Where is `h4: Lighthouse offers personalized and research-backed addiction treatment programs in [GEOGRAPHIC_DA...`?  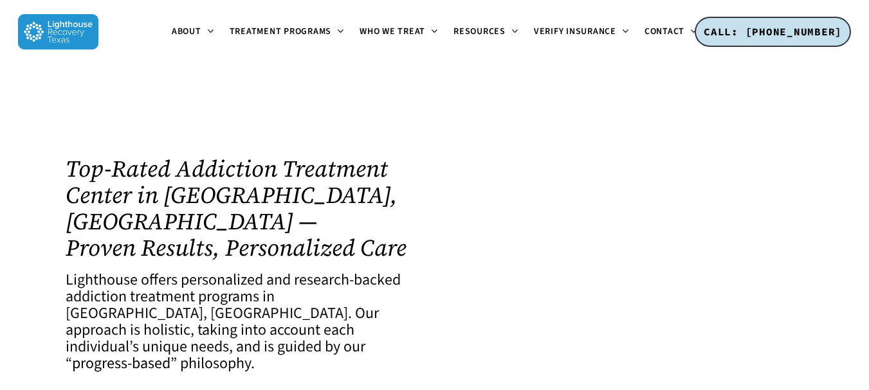
h4: Lighthouse offers personalized and research-backed addiction treatment programs in [GEOGRAPHIC_DA... is located at coordinates (242, 322).